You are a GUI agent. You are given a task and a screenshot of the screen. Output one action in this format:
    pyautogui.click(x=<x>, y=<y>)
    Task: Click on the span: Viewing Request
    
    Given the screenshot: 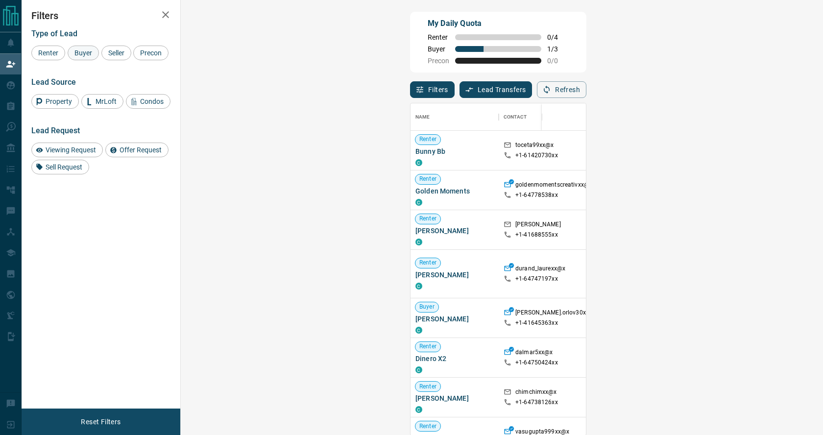 What is the action you would take?
    pyautogui.click(x=71, y=150)
    